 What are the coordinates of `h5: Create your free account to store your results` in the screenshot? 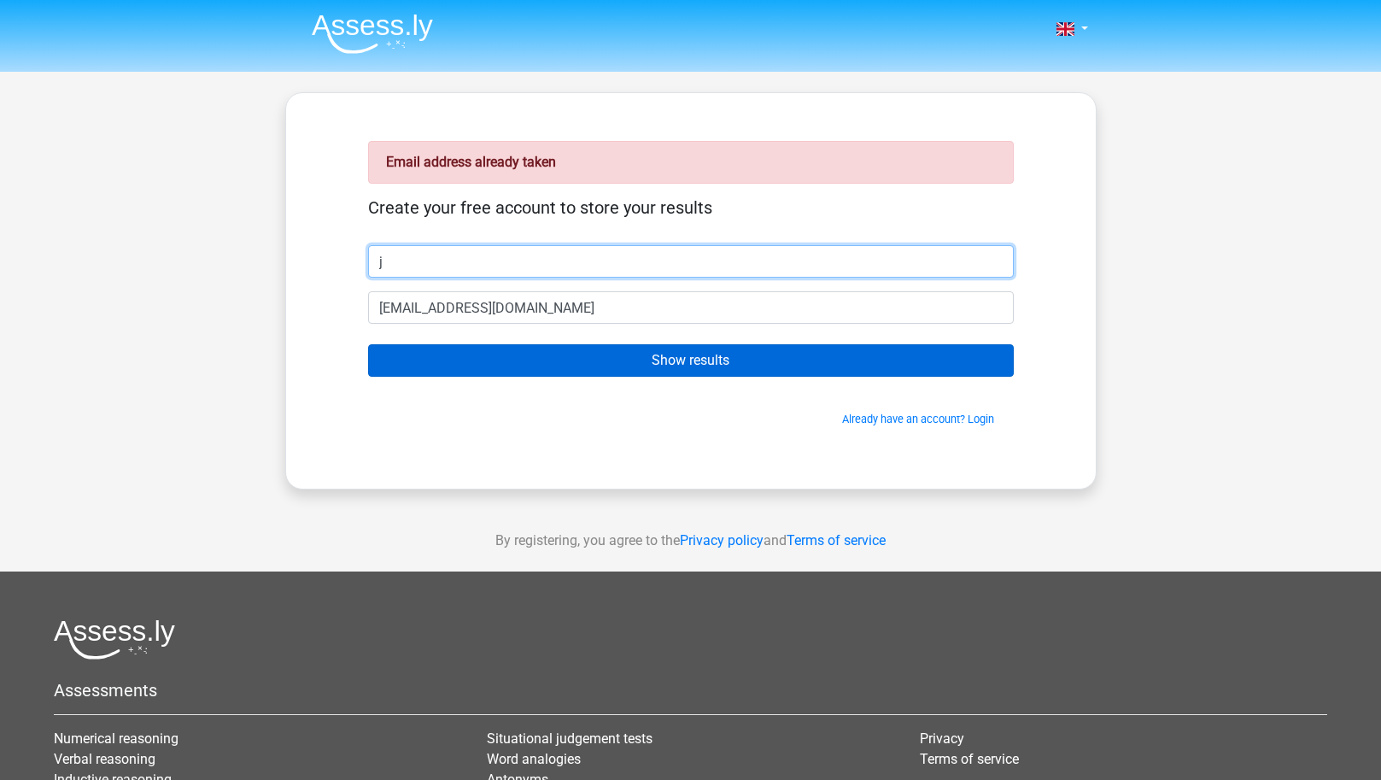 It's located at (691, 208).